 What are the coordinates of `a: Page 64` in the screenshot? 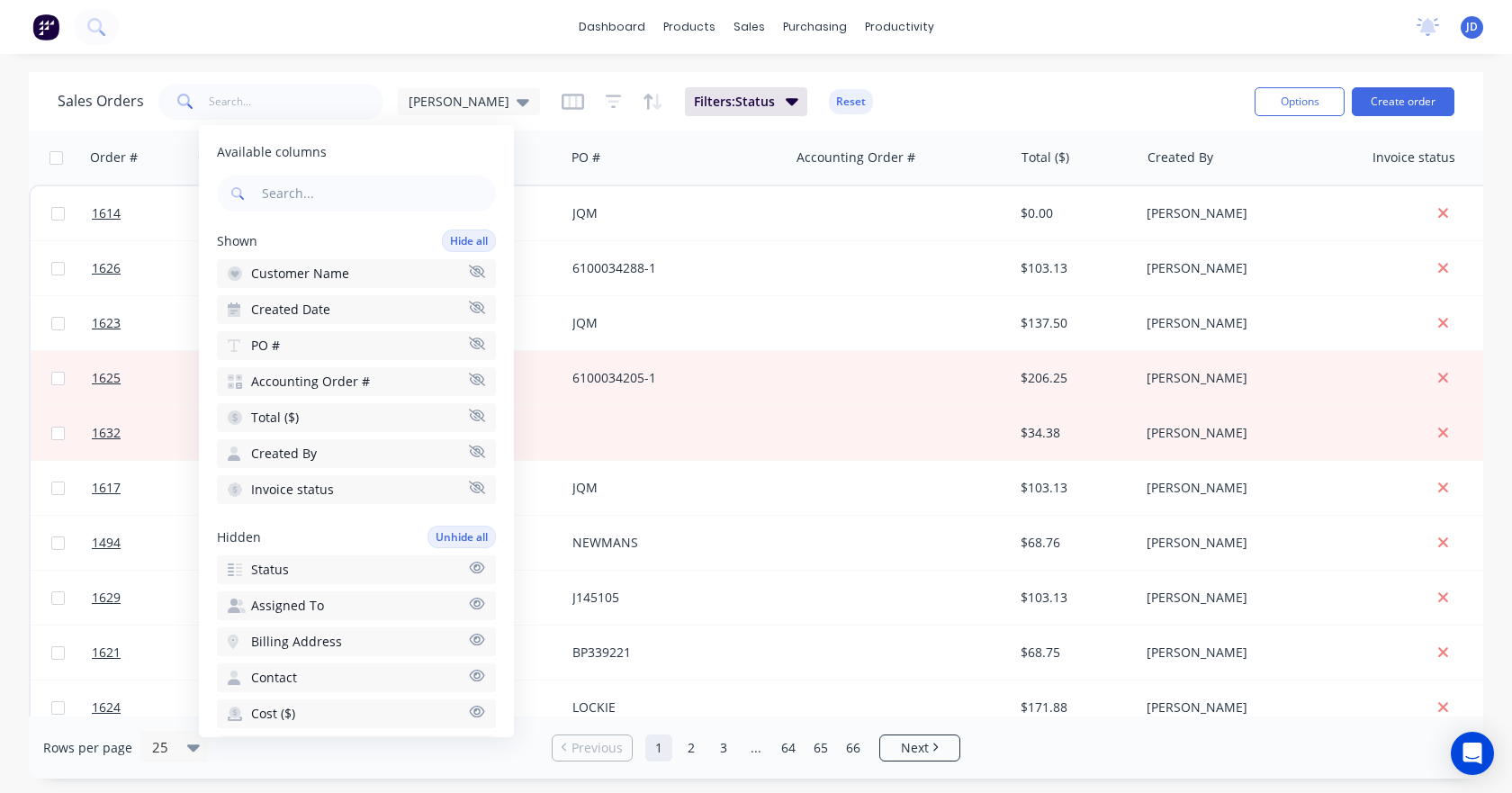 It's located at (788, 748).